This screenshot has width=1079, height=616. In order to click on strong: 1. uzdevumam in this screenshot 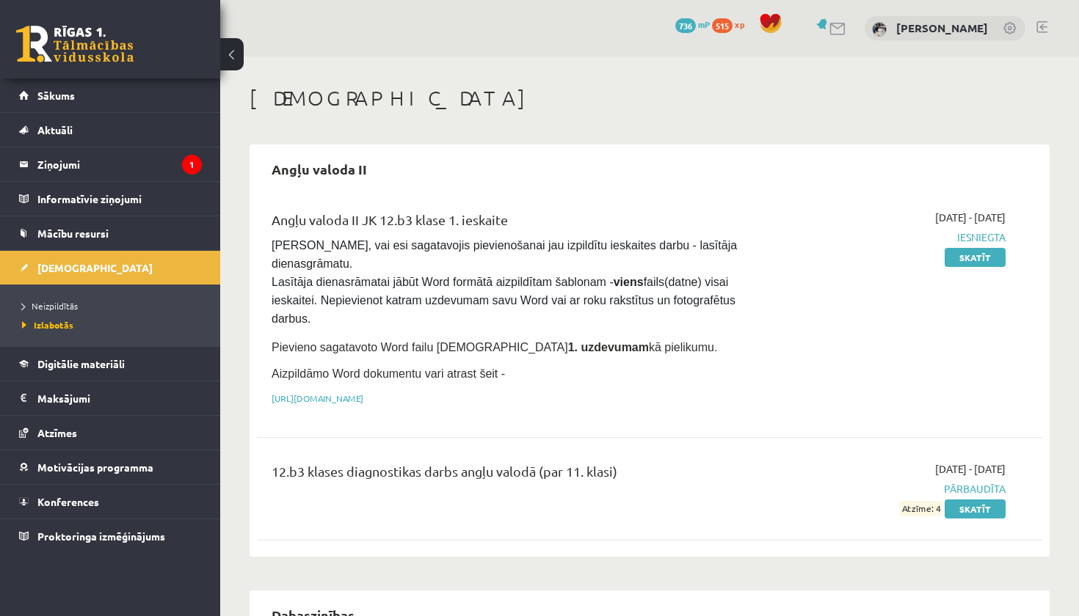, I will do `click(608, 347)`.